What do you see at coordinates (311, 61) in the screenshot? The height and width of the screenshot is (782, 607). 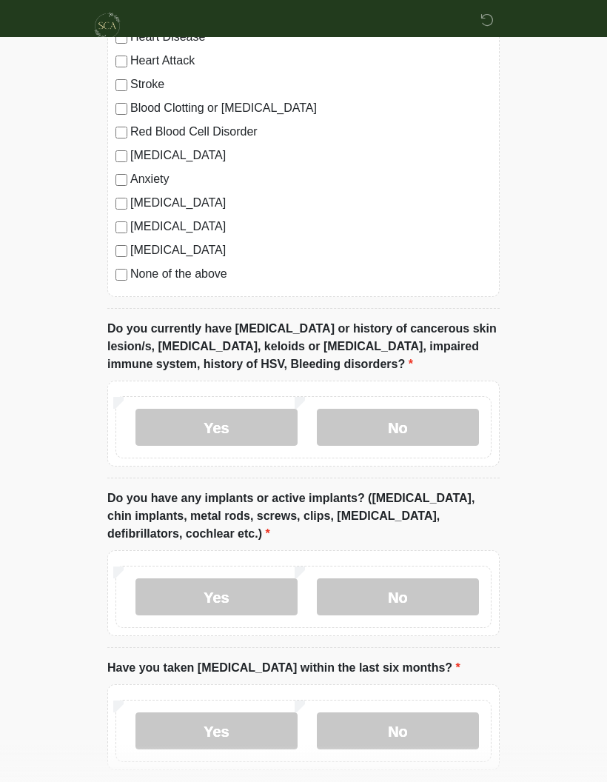 I see `label: Heart Attack` at bounding box center [311, 61].